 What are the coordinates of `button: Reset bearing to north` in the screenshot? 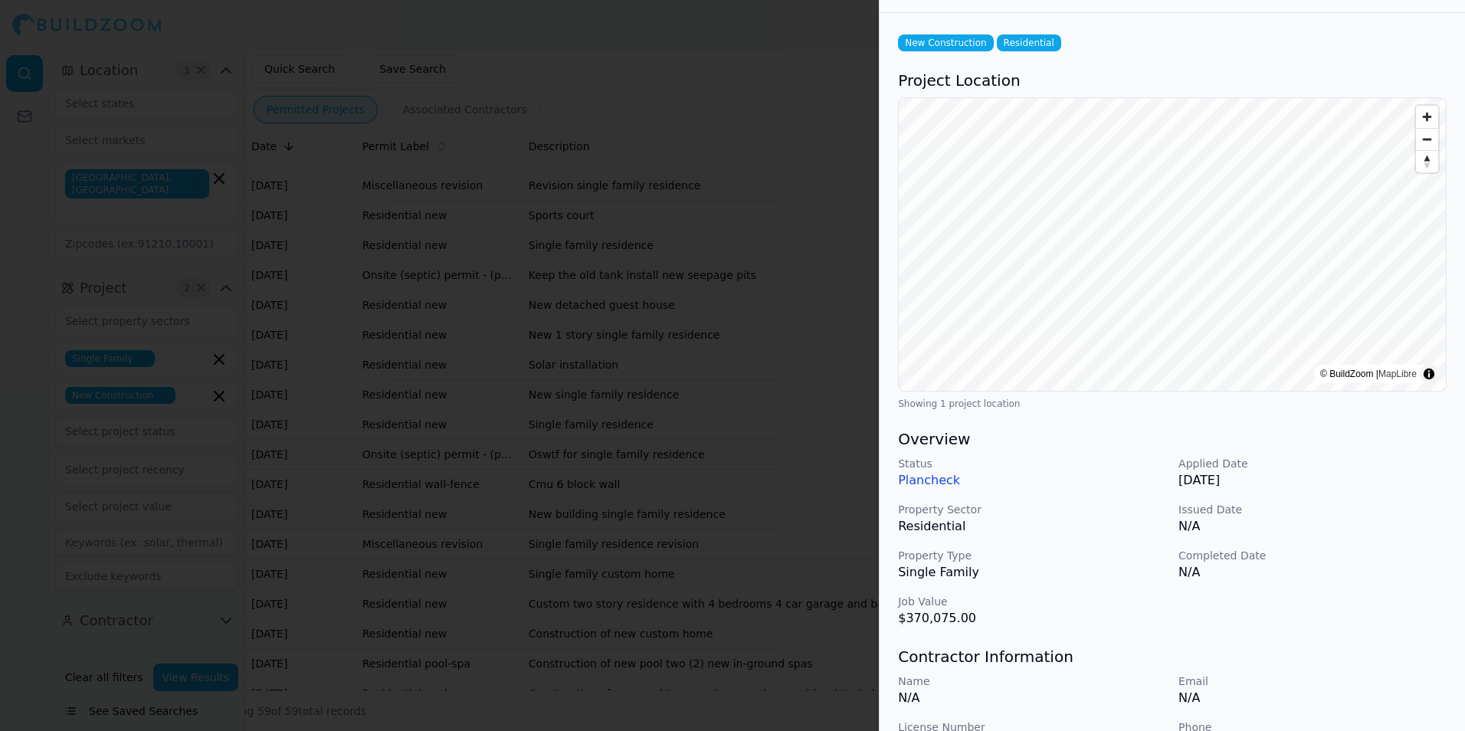 It's located at (1427, 161).